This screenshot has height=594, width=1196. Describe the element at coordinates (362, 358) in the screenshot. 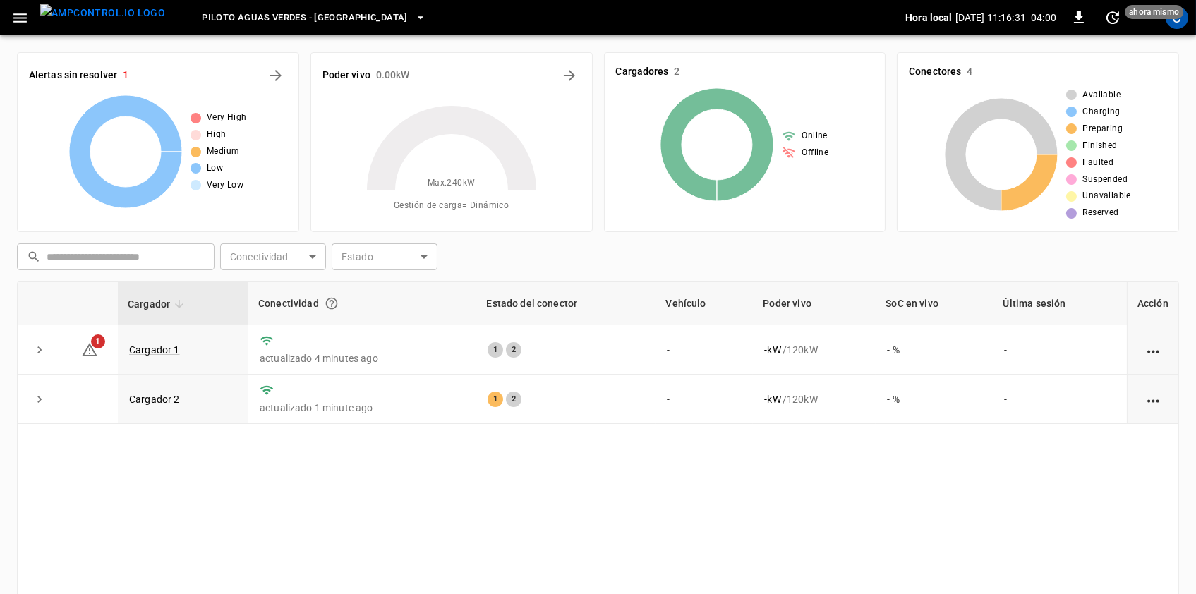

I see `p: actualizado 4 minutes ago` at that location.